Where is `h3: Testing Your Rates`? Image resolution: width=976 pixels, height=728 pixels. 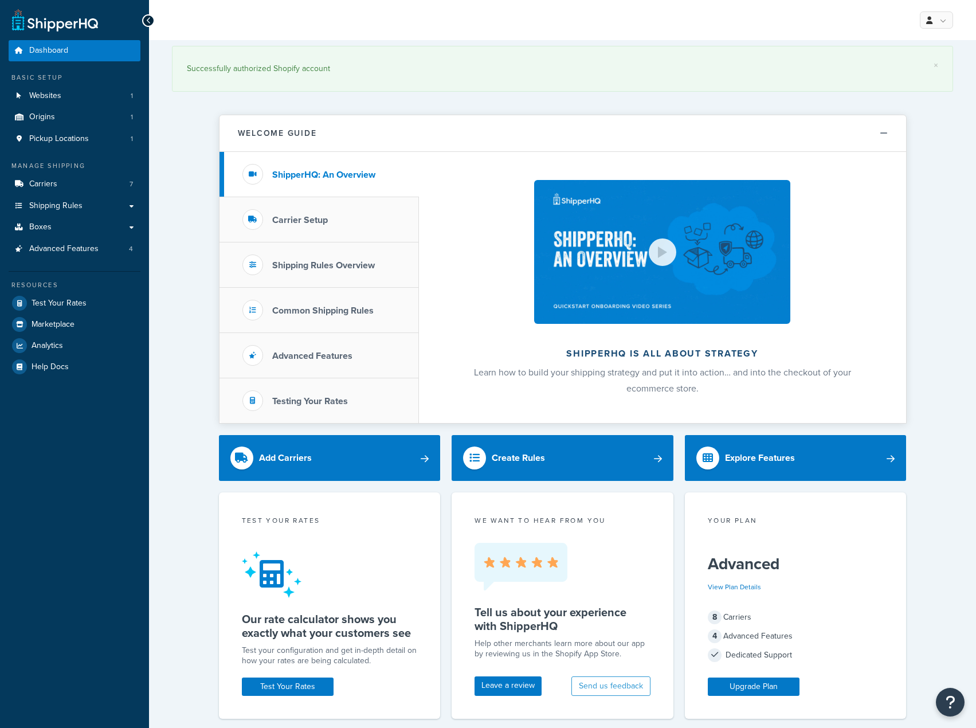 h3: Testing Your Rates is located at coordinates (310, 401).